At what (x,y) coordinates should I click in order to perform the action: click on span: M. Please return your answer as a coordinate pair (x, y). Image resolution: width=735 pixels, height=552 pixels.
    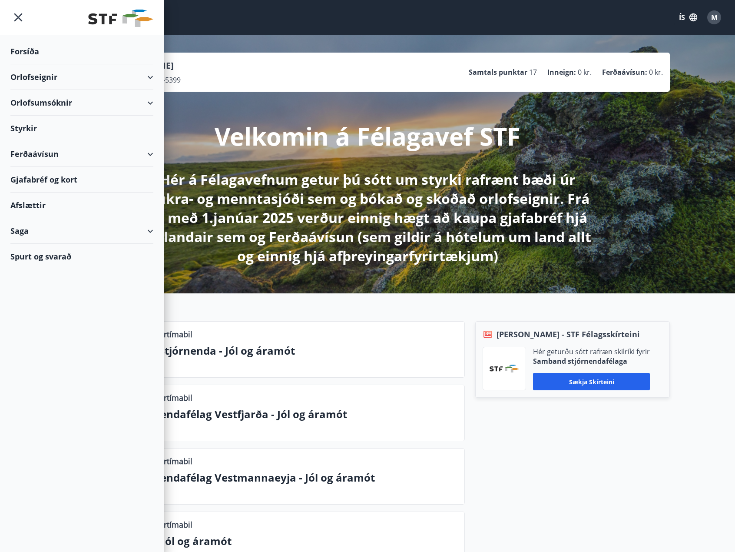
    Looking at the image, I should click on (715, 17).